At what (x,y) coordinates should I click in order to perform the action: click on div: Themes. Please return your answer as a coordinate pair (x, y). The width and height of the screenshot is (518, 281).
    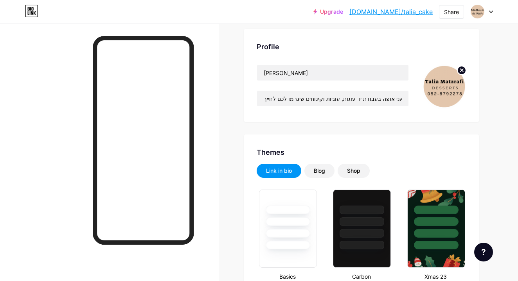
    Looking at the image, I should click on (362, 152).